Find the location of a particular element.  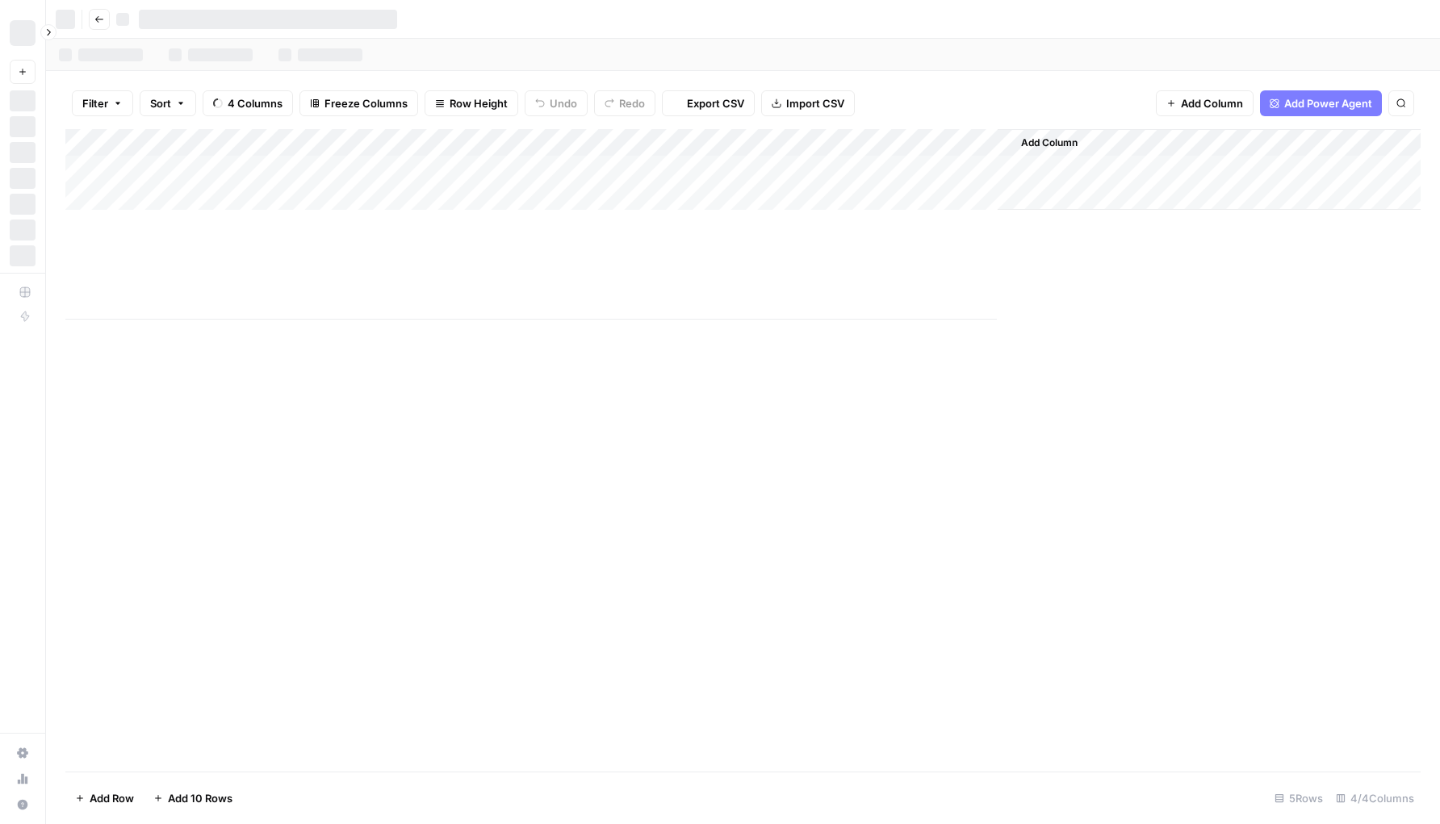

div: 5 Rows is located at coordinates (1299, 799).